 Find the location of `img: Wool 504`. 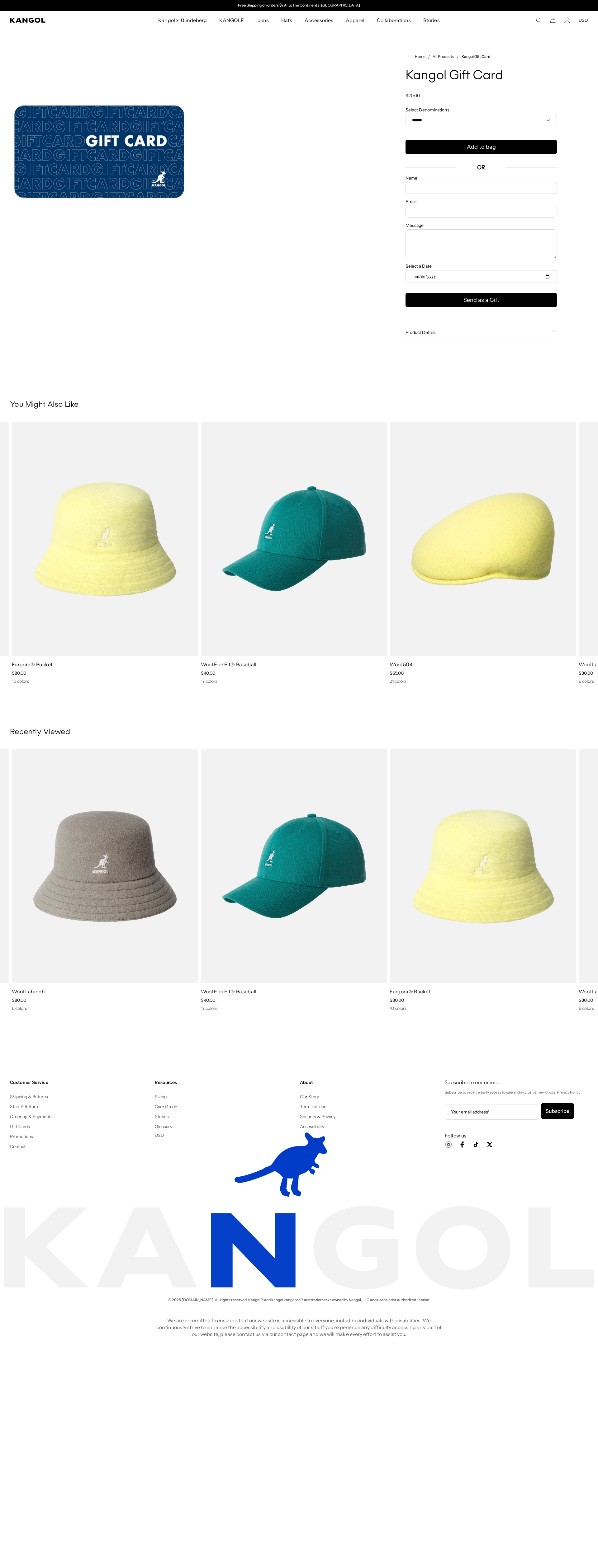

img: Wool 504 is located at coordinates (482, 539).